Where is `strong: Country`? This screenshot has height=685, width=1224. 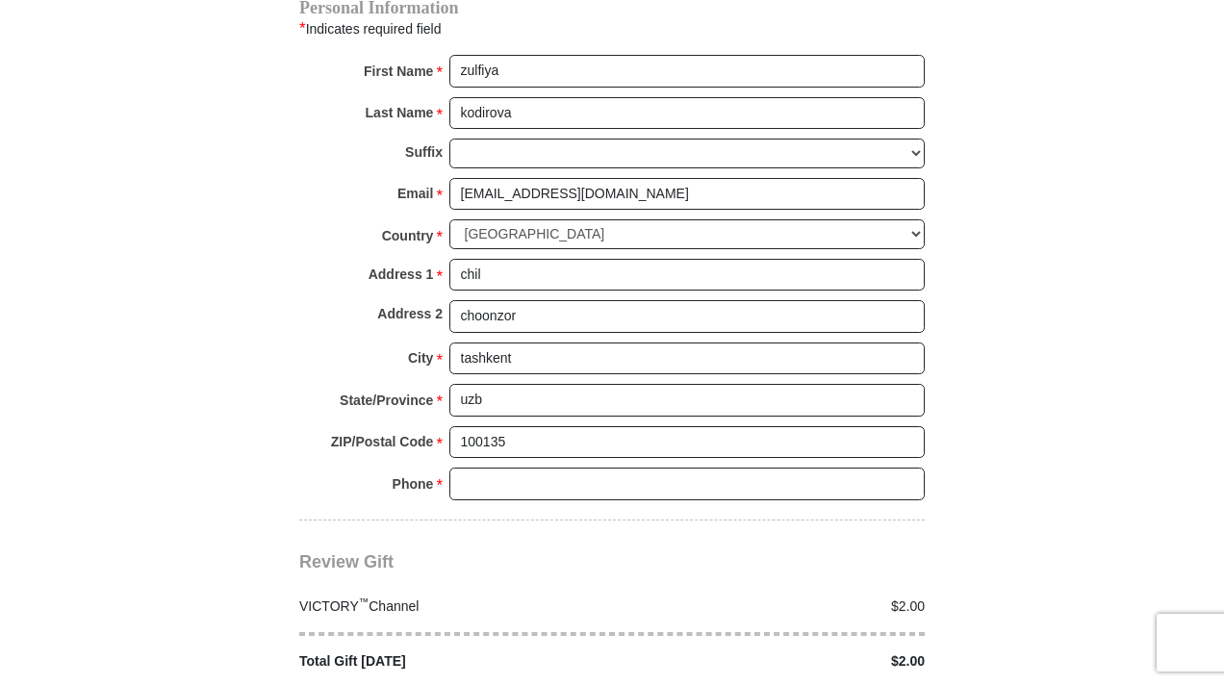 strong: Country is located at coordinates (408, 236).